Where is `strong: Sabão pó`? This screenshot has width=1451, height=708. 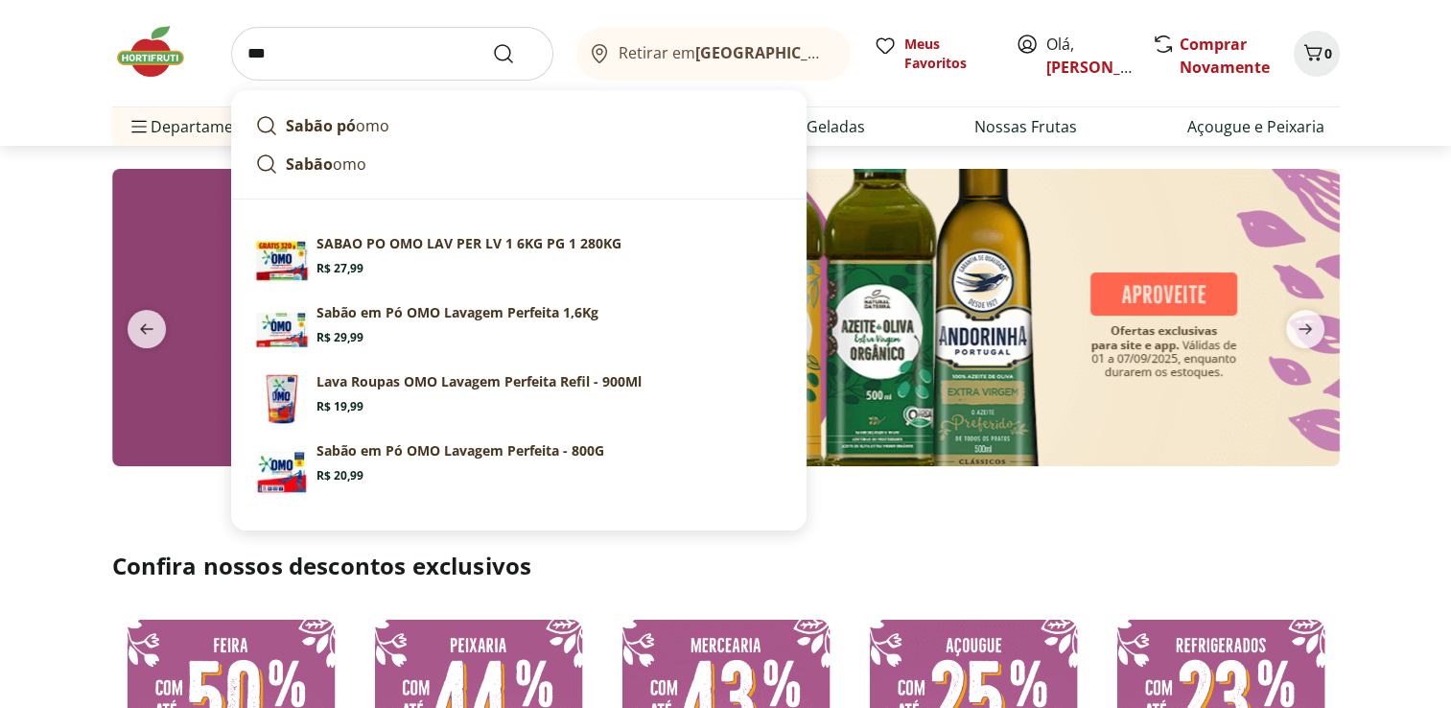 strong: Sabão pó is located at coordinates (320, 126).